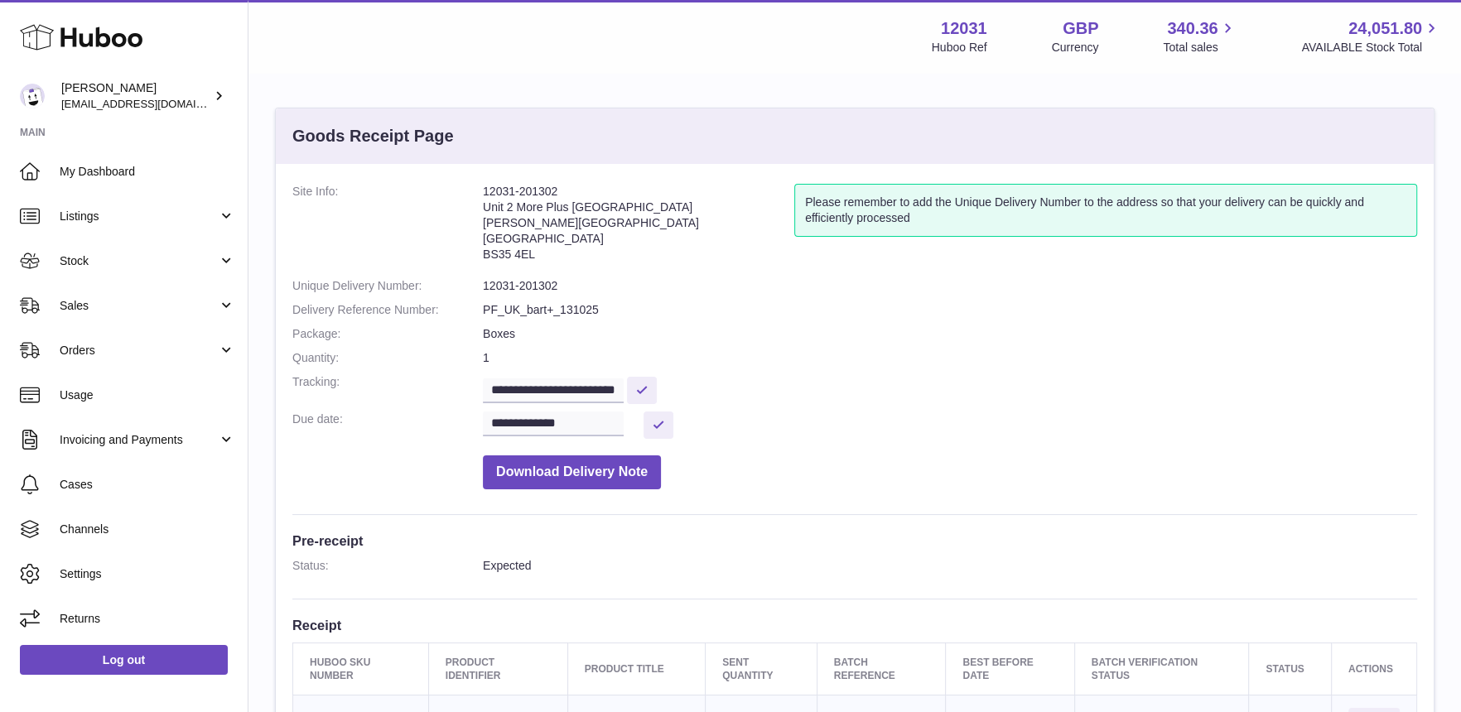  What do you see at coordinates (950, 358) in the screenshot?
I see `dd: 1` at bounding box center [950, 358].